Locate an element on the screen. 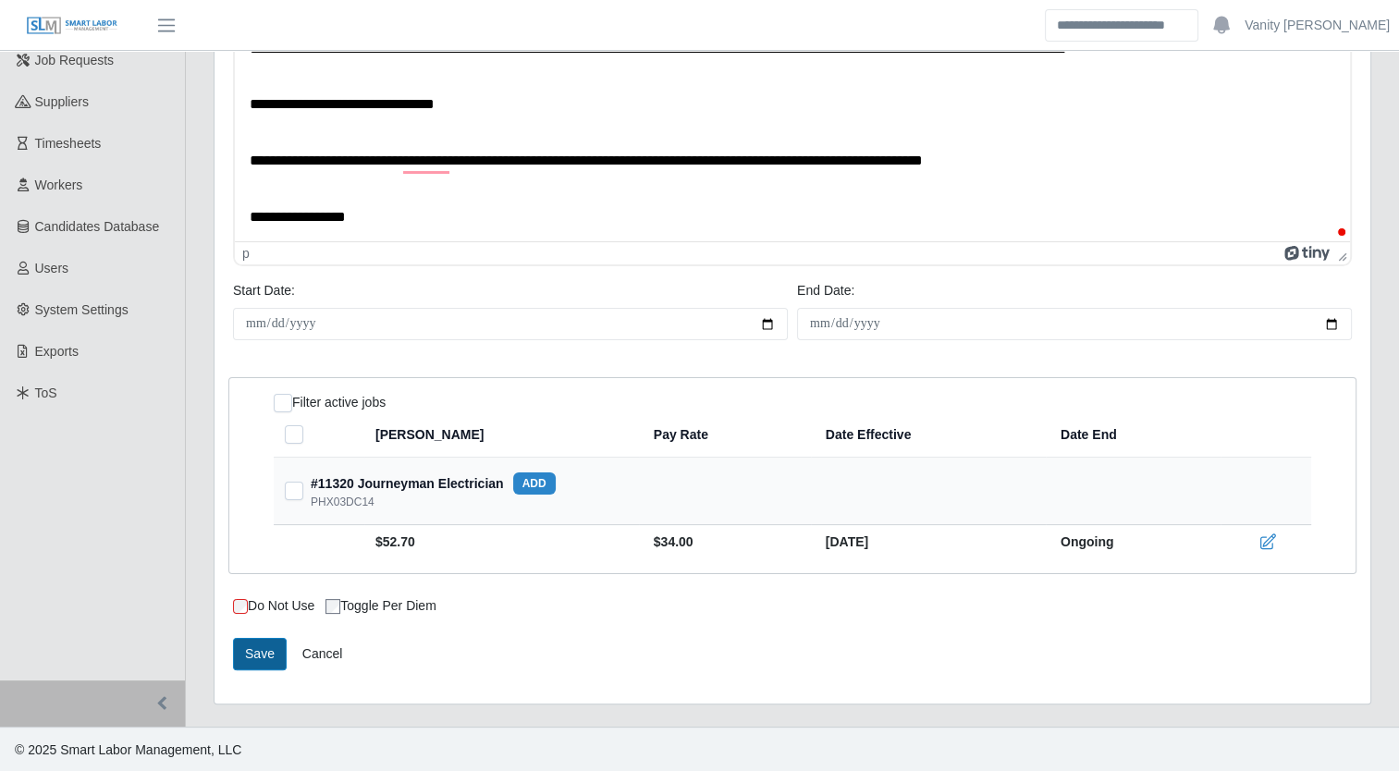 This screenshot has height=771, width=1399. div: PHX03DC14 is located at coordinates (342, 502).